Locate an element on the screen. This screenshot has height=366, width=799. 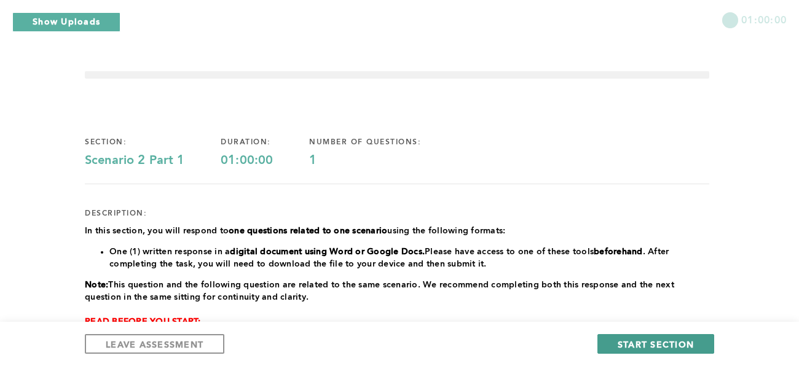
strong: beforehand is located at coordinates (618, 252).